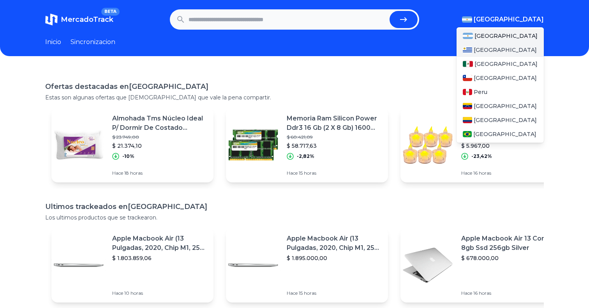 The image size is (589, 308). I want to click on img: Mexico, so click(468, 64).